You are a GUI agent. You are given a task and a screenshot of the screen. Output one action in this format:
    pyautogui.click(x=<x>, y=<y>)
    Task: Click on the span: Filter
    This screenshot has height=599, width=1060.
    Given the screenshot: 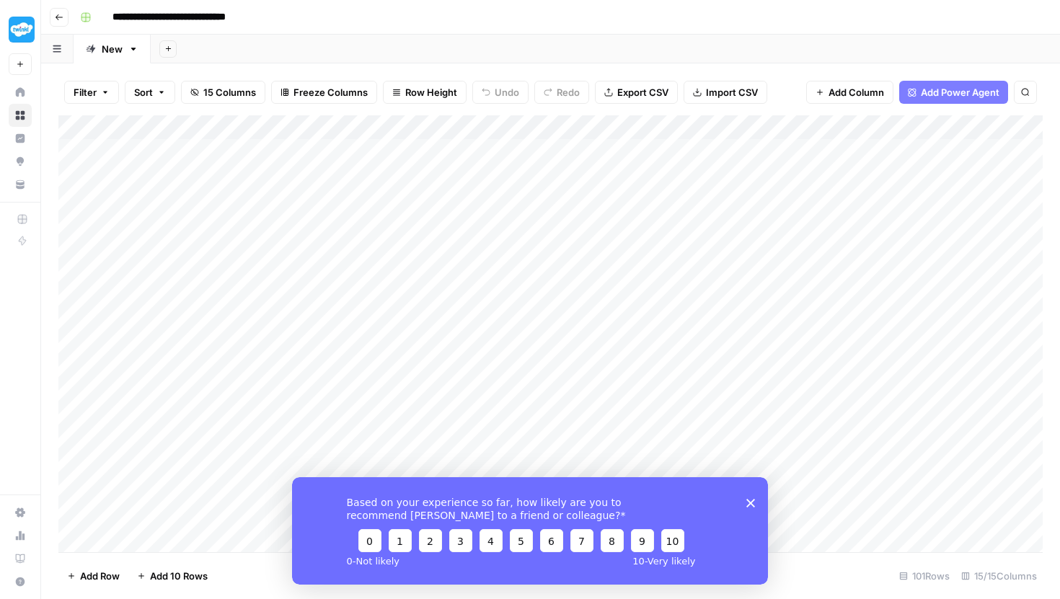 What is the action you would take?
    pyautogui.click(x=85, y=92)
    